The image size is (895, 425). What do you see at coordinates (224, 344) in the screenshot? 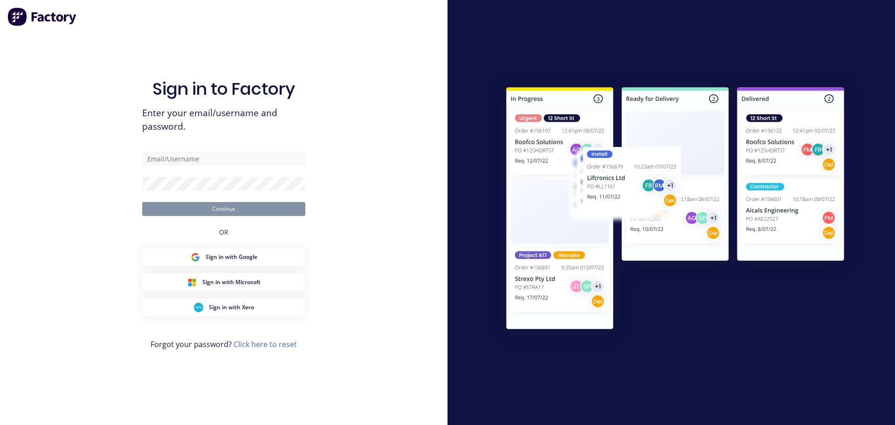
I see `span: Forgot your password?` at bounding box center [224, 344].